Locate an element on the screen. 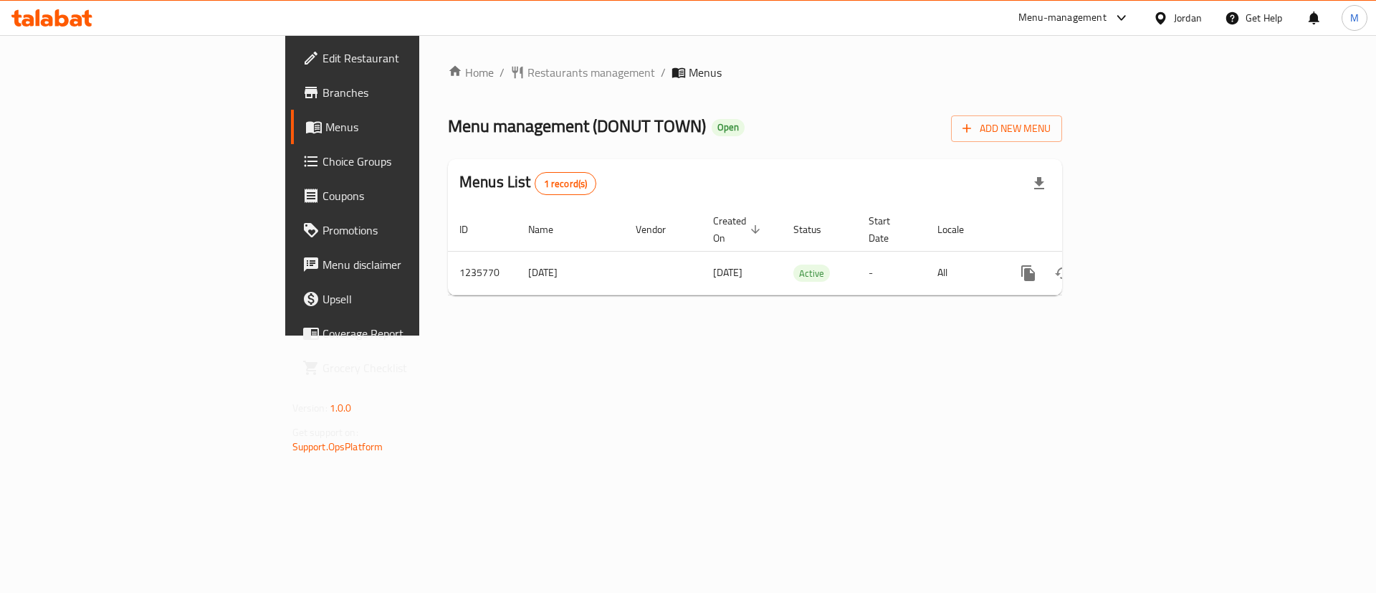 The width and height of the screenshot is (1376, 593). span: Created On is located at coordinates (739, 229).